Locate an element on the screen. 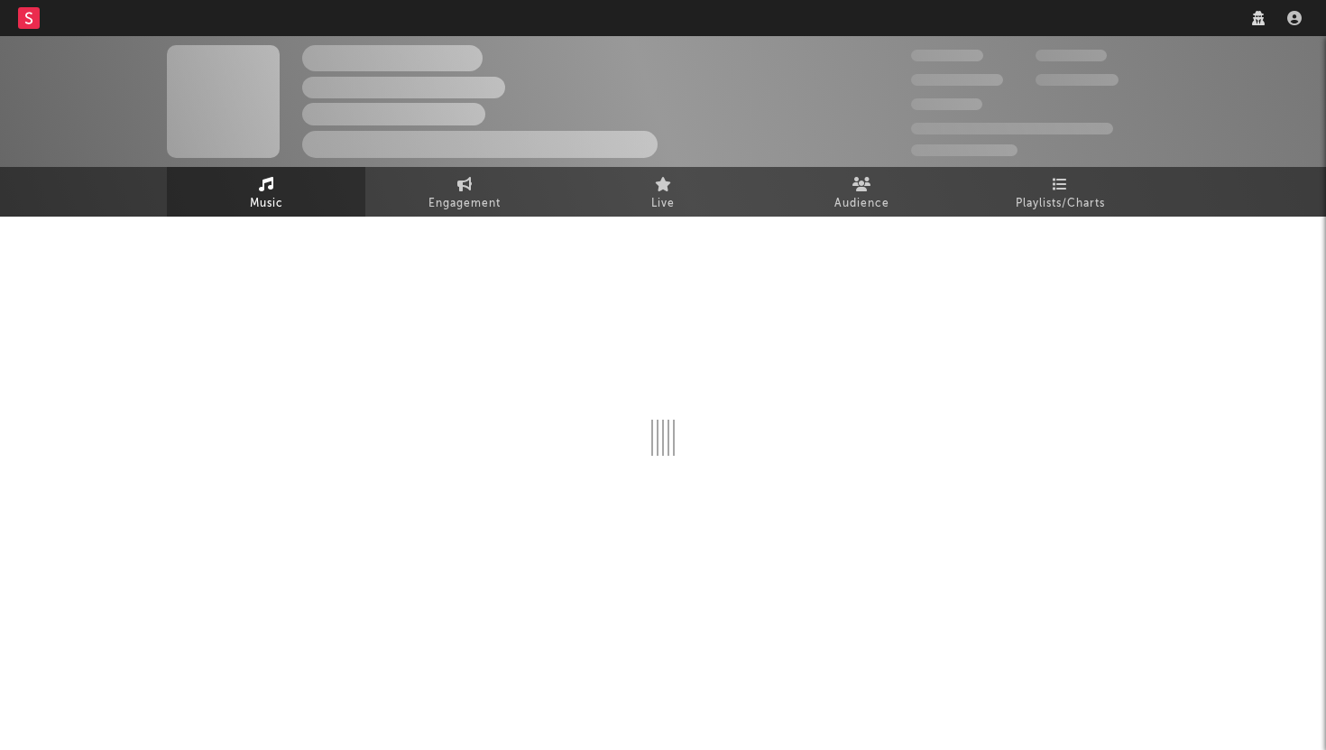 The width and height of the screenshot is (1326, 750). a: Engagement is located at coordinates (465, 191).